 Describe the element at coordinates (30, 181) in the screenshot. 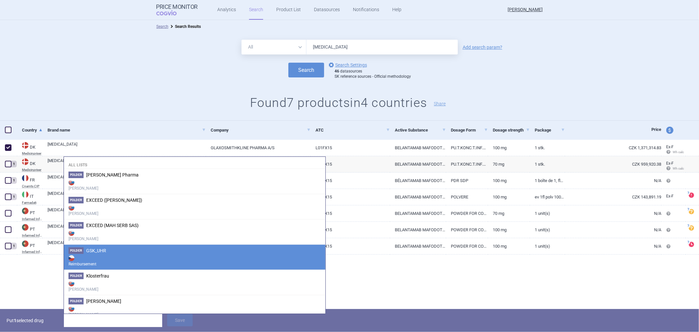

I see `a: FRFRCnamts CIP` at that location.